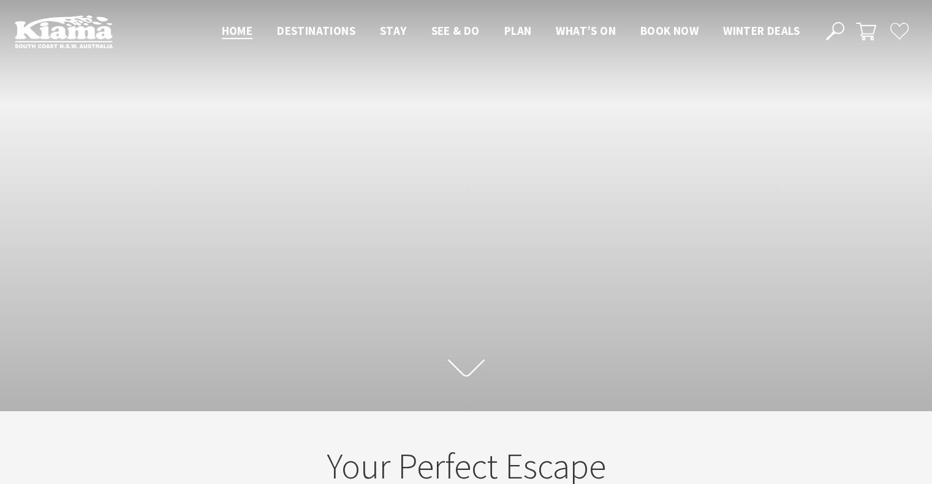 The image size is (932, 484). I want to click on div: EXPLORE WINTER DEALS, so click(815, 449).